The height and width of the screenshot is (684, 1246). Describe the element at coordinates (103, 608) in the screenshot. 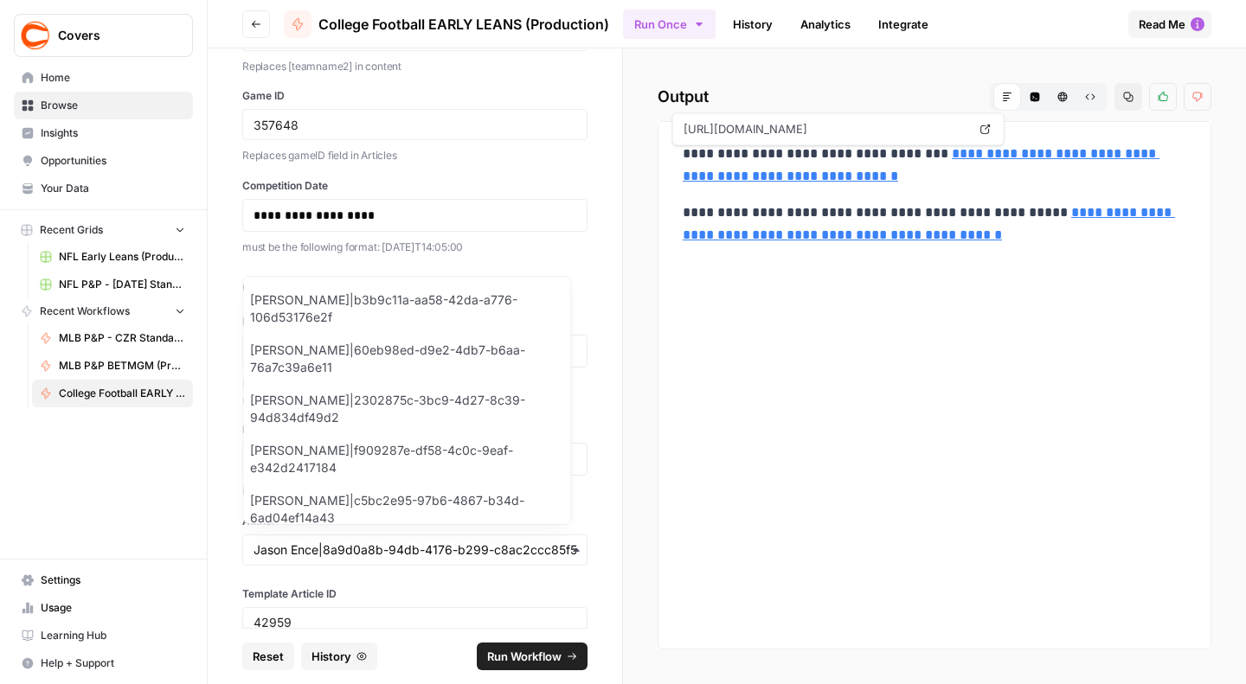

I see `a: Usage` at that location.